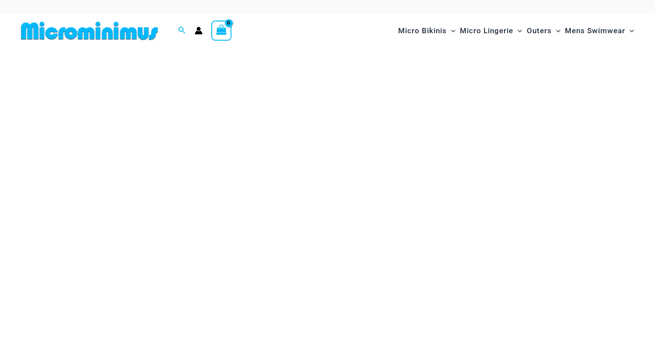 Image resolution: width=655 pixels, height=344 pixels. What do you see at coordinates (539, 31) in the screenshot?
I see `span: Outers` at bounding box center [539, 31].